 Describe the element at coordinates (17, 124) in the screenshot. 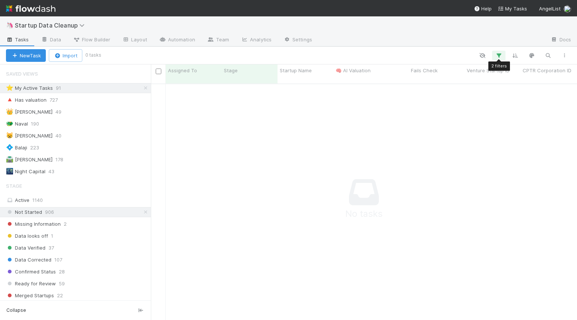

I see `div: Naval` at that location.